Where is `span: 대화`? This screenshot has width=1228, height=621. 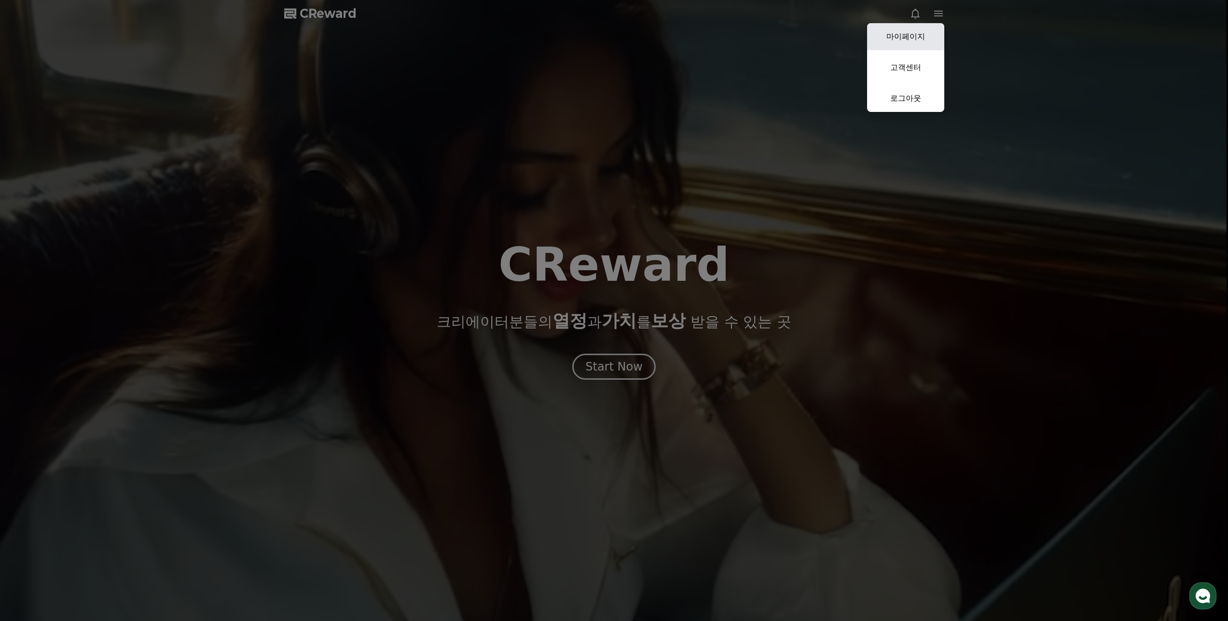
span: 대화 is located at coordinates (94, 325).